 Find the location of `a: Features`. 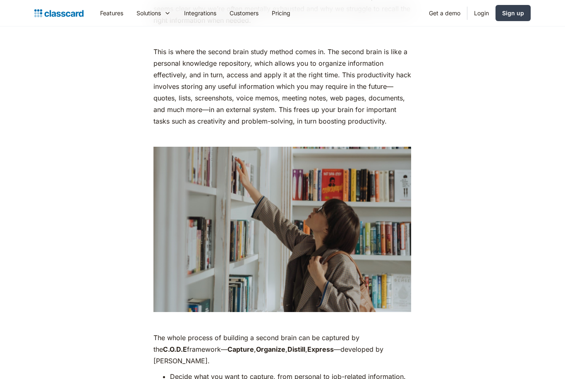

a: Features is located at coordinates (112, 13).